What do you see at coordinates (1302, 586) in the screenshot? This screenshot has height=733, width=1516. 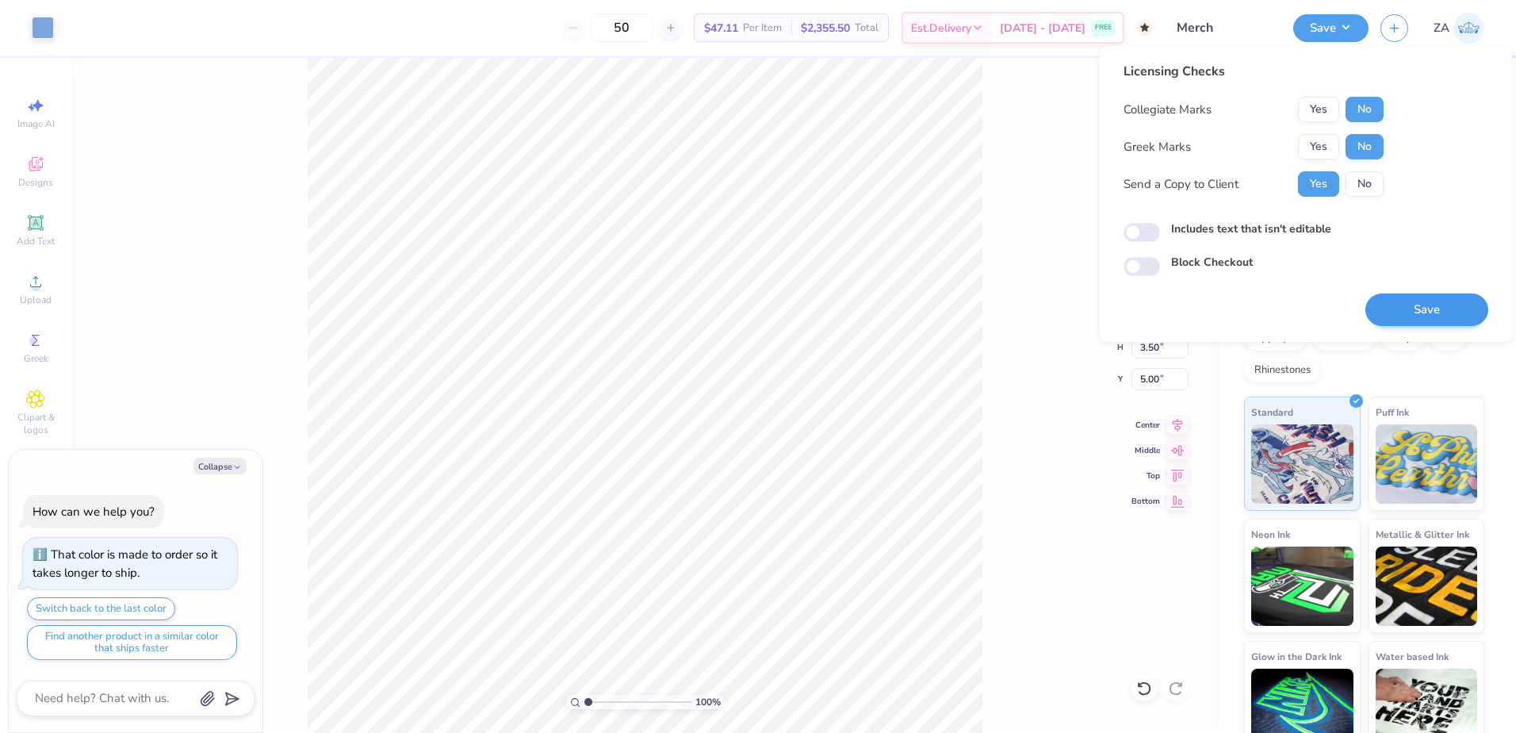 I see `img: Neon Ink` at bounding box center [1302, 586].